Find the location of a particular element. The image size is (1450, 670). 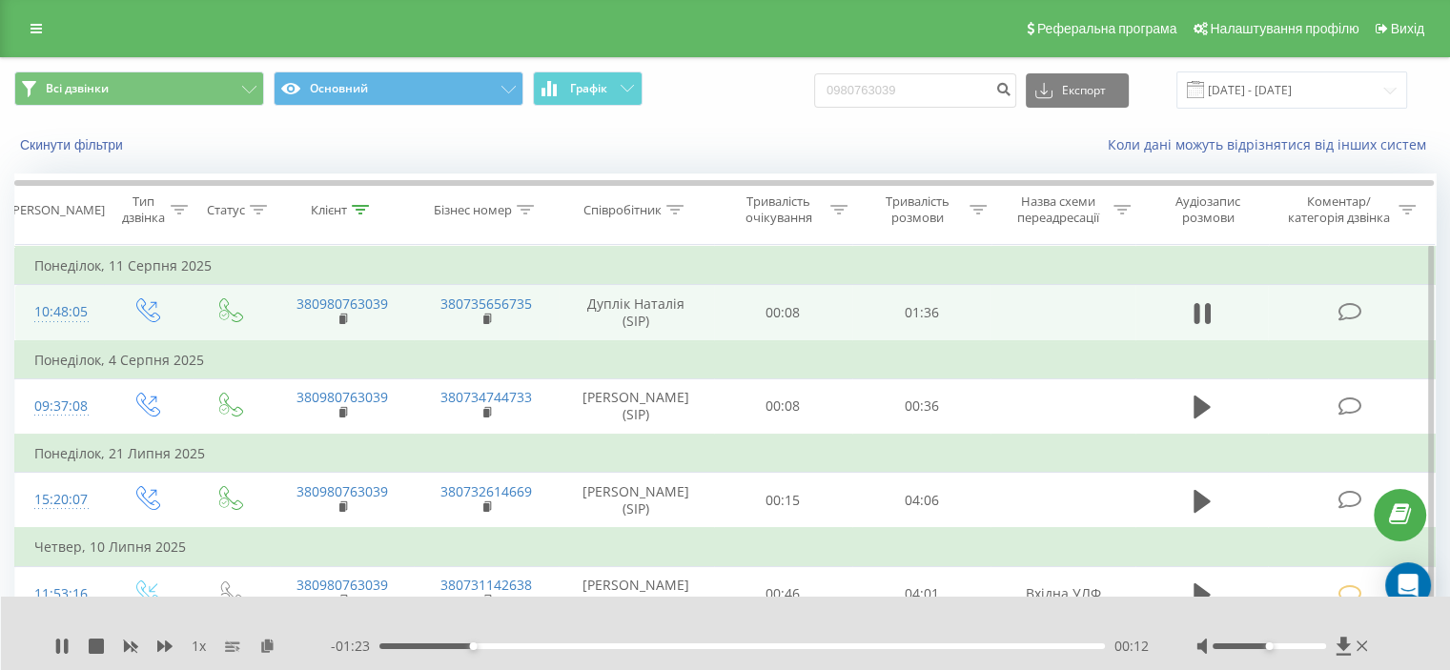

div: Тривалість розмови is located at coordinates (917, 210).